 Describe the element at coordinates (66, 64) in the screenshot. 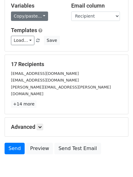

I see `h5: 17 Recipients` at that location.